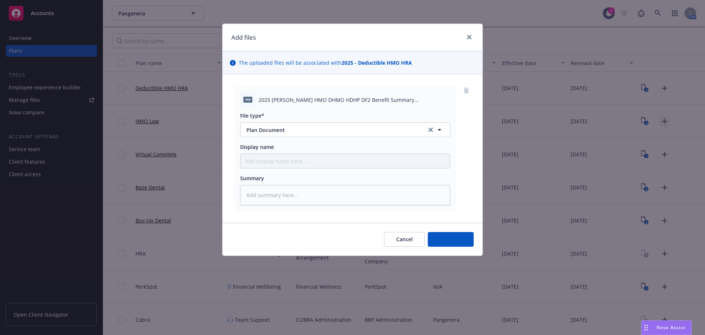 The height and width of the screenshot is (335, 705). Describe the element at coordinates (248, 99) in the screenshot. I see `span: pdf` at that location.